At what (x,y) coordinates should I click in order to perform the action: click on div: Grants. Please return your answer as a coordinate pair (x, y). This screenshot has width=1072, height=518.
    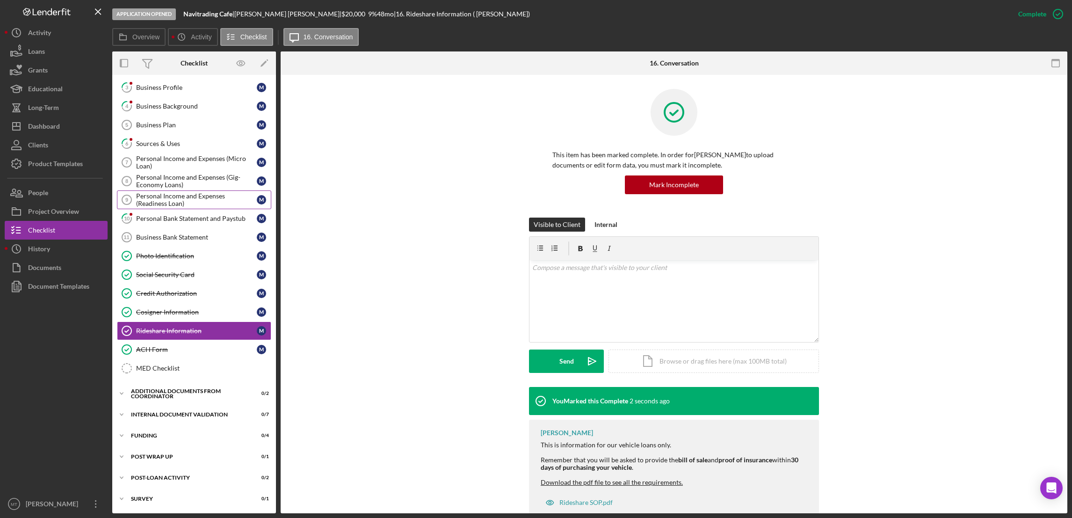
    Looking at the image, I should click on (38, 71).